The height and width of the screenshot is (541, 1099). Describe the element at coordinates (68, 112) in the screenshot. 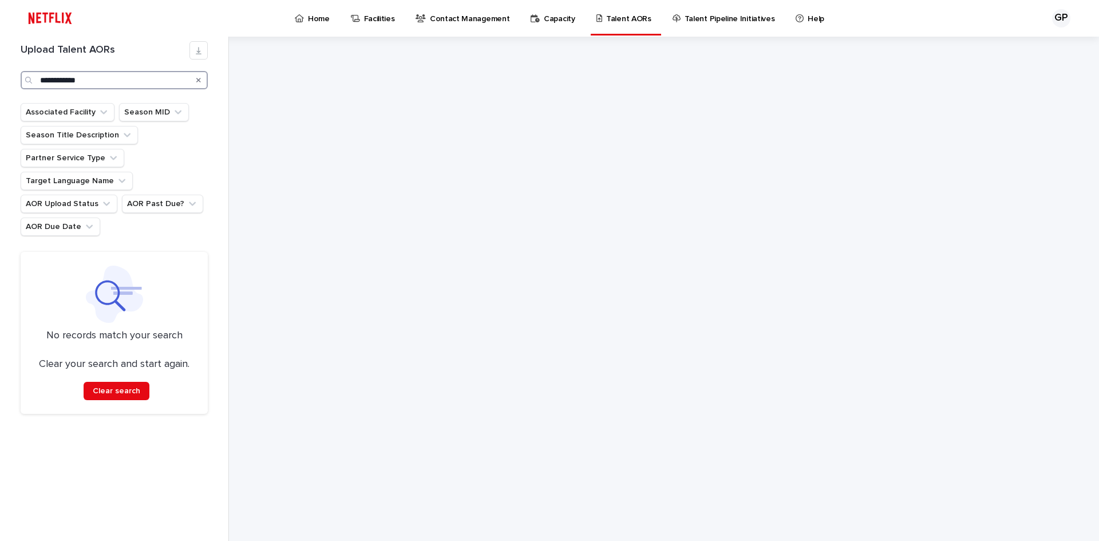

I see `button: Associated Facility` at that location.